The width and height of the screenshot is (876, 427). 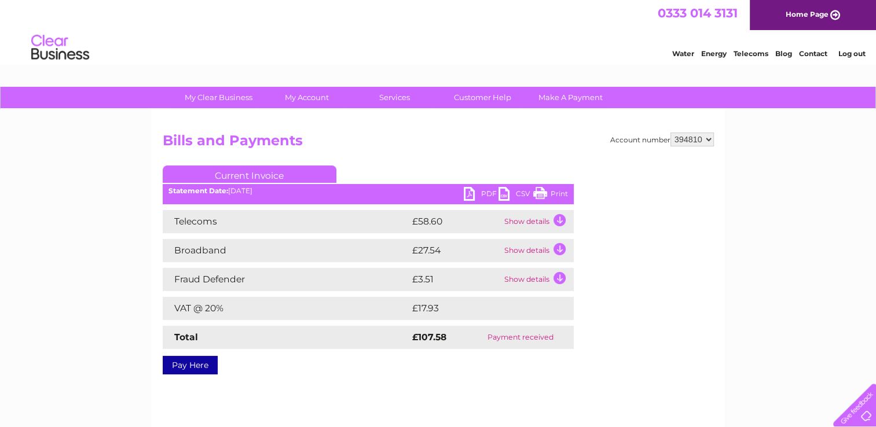 I want to click on td: Telecoms, so click(x=286, y=222).